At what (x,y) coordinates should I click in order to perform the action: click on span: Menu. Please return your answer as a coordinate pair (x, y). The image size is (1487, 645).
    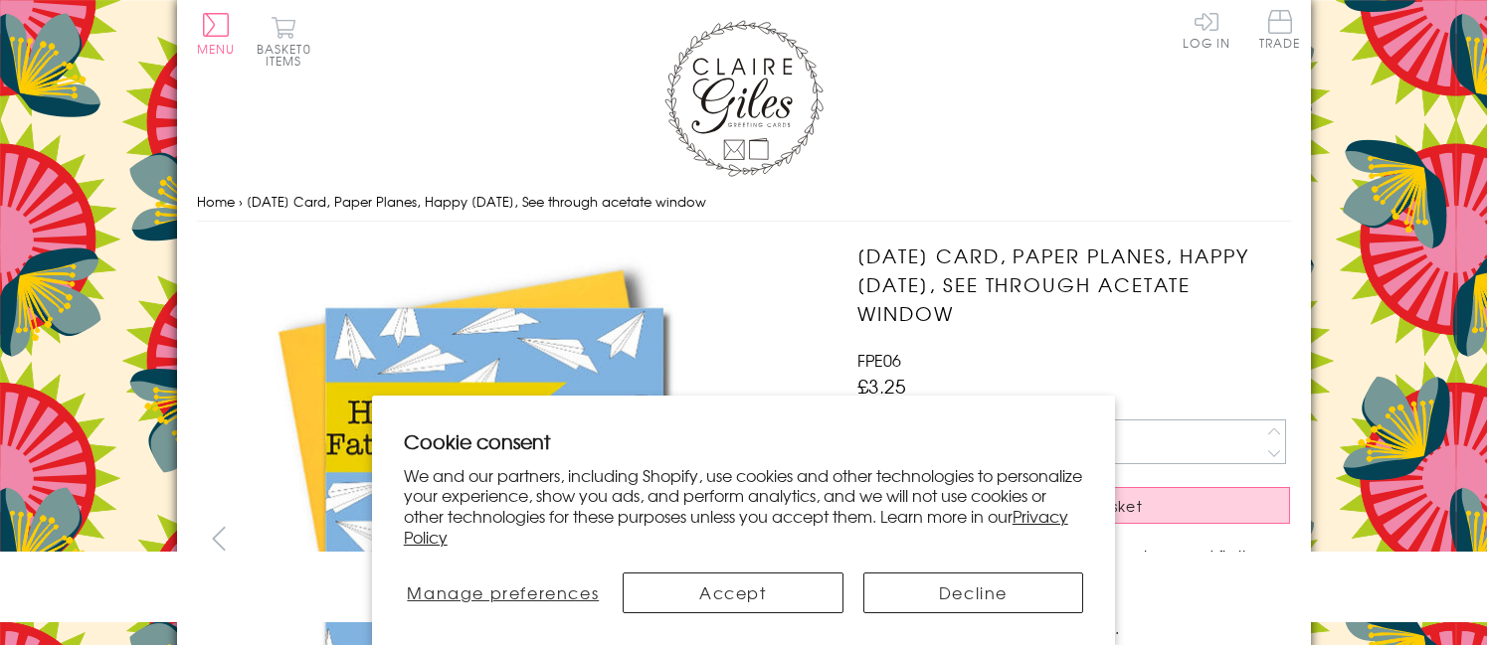
    Looking at the image, I should click on (216, 49).